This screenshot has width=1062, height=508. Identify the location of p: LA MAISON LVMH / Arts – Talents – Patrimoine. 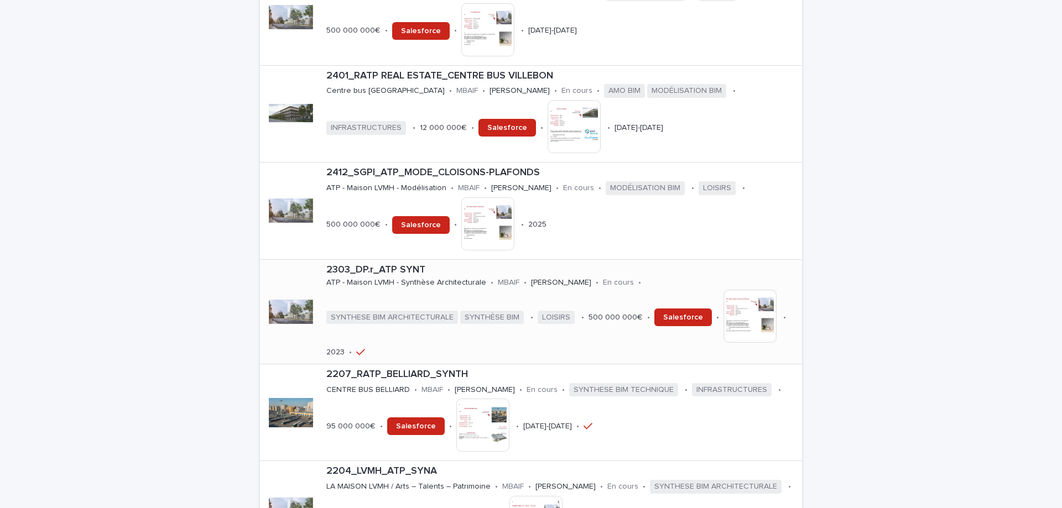
(408, 487).